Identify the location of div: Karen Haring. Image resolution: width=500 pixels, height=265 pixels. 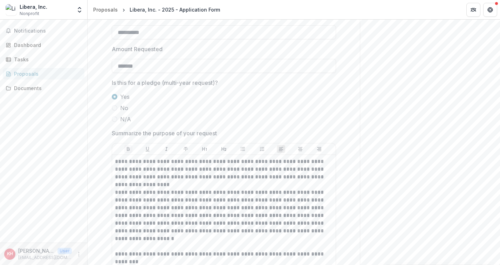
(10, 254).